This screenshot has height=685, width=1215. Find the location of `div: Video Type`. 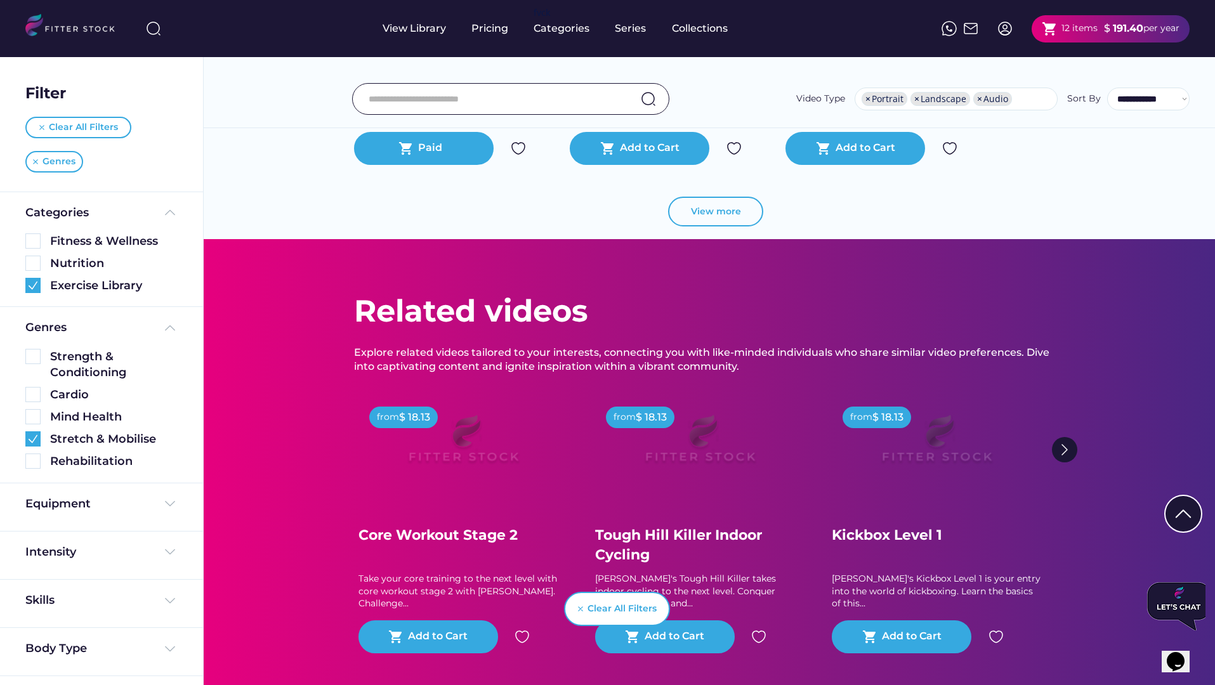

div: Video Type is located at coordinates (820, 99).